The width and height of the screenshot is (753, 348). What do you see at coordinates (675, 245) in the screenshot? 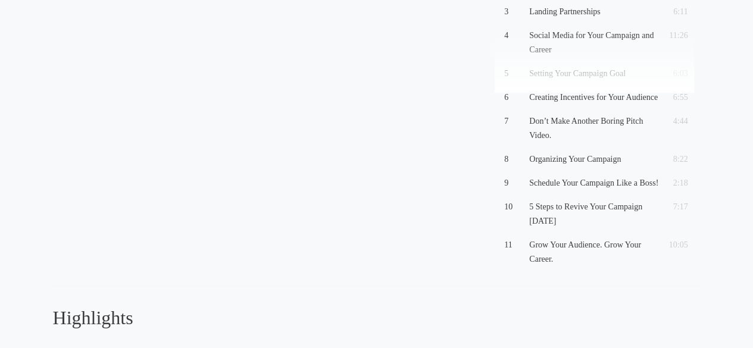
I see `p: 10:05` at bounding box center [675, 245].